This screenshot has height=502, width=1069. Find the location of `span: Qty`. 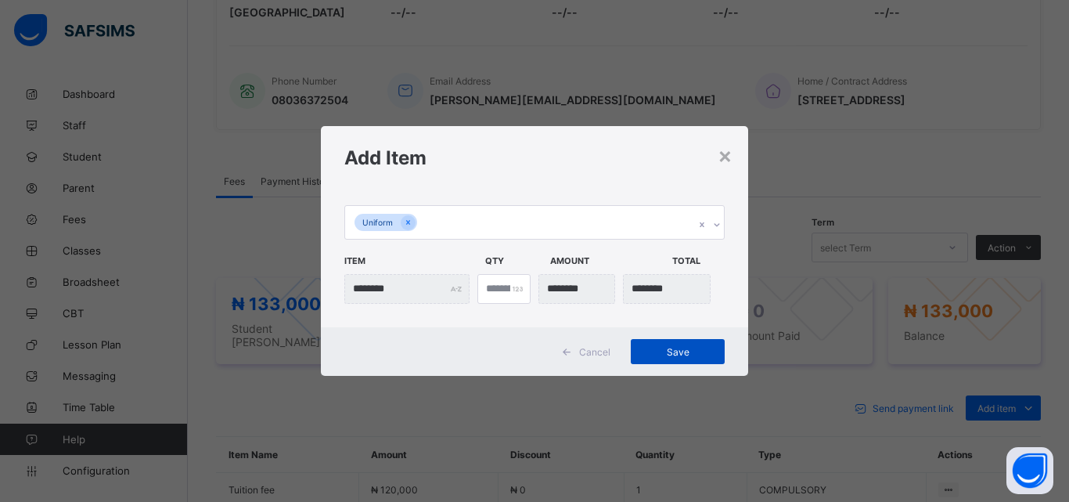

span: Qty is located at coordinates (514, 261).